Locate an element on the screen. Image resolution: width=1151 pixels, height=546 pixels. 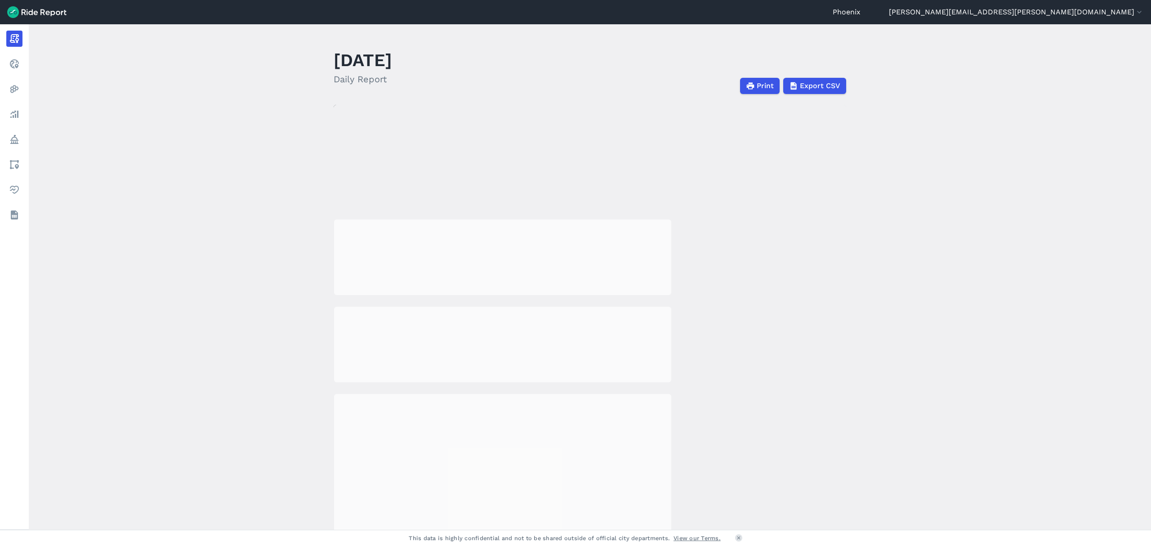
span: Export CSV is located at coordinates (820, 86).